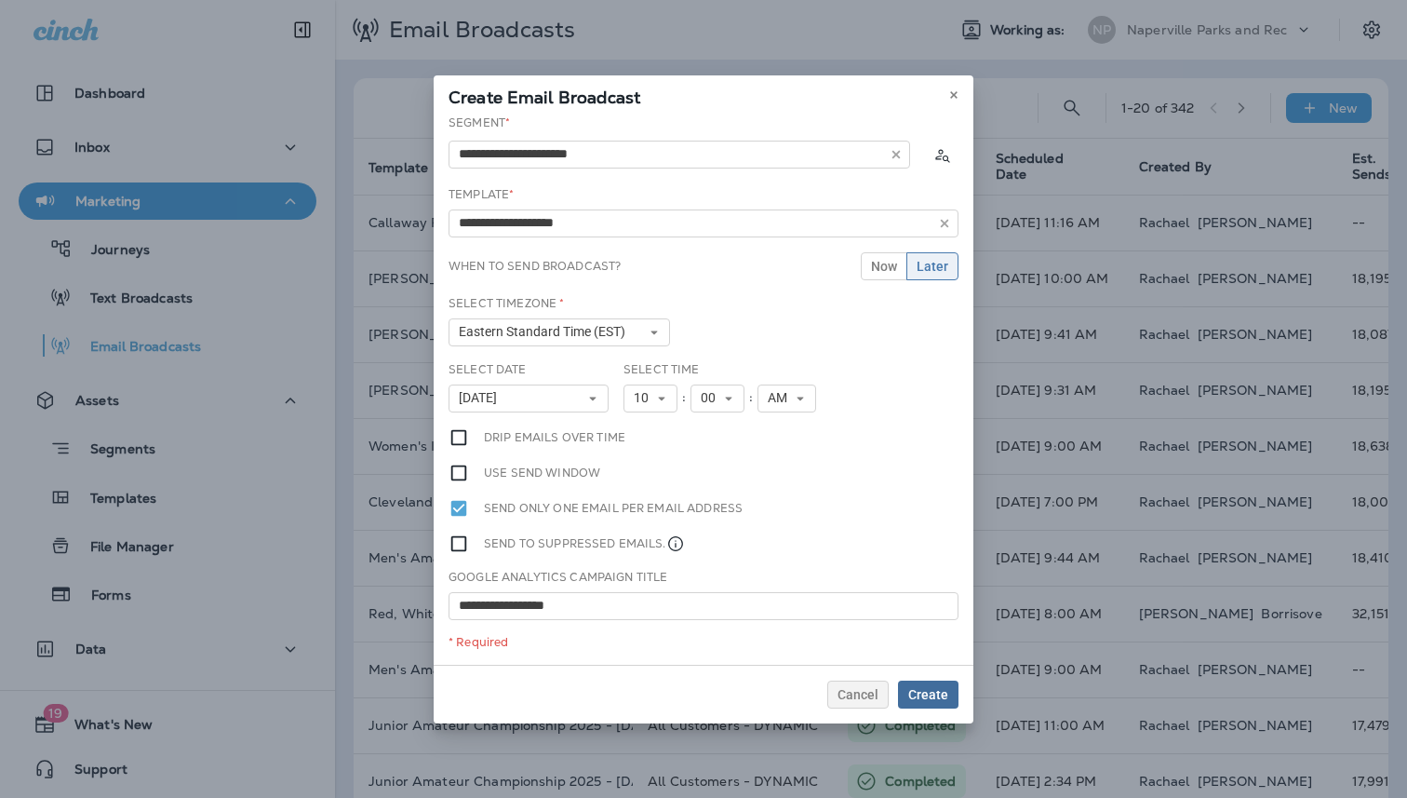 This screenshot has height=798, width=1407. Describe the element at coordinates (942, 154) in the screenshot. I see `button: Calculate the estimated number of emails to be sent based on selected segment. (This could take a...` at that location.